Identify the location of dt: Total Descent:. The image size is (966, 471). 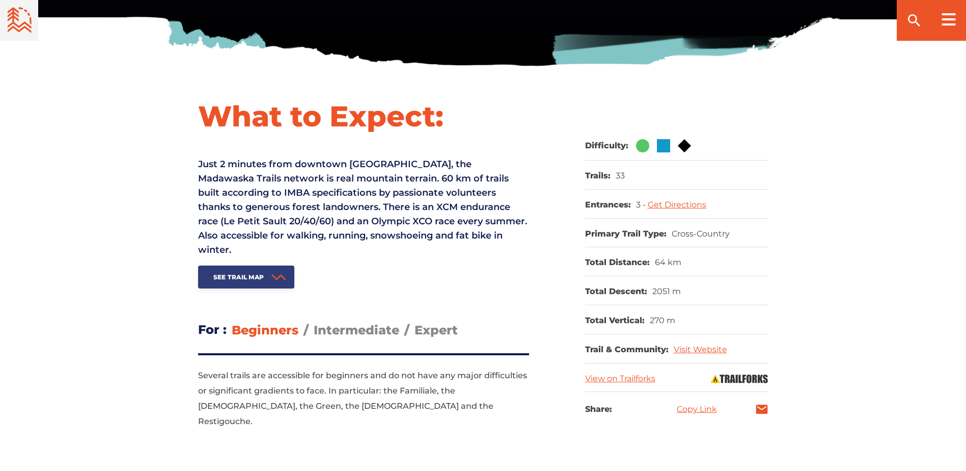
(616, 291).